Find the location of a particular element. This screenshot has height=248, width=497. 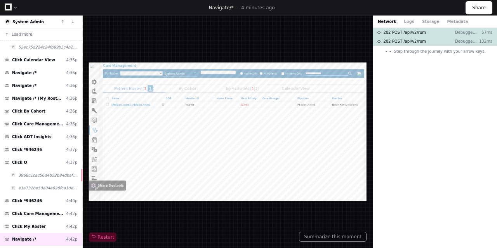

span: Click O is located at coordinates (19, 162).